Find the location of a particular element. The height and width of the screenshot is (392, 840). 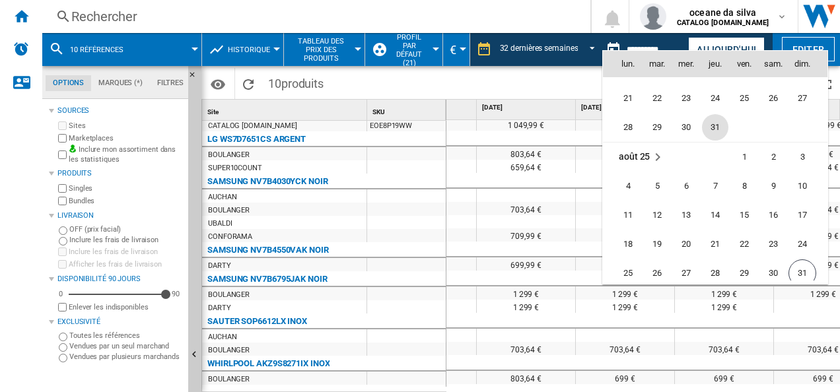

td: Wednesday August 20 2025 is located at coordinates (686, 244).